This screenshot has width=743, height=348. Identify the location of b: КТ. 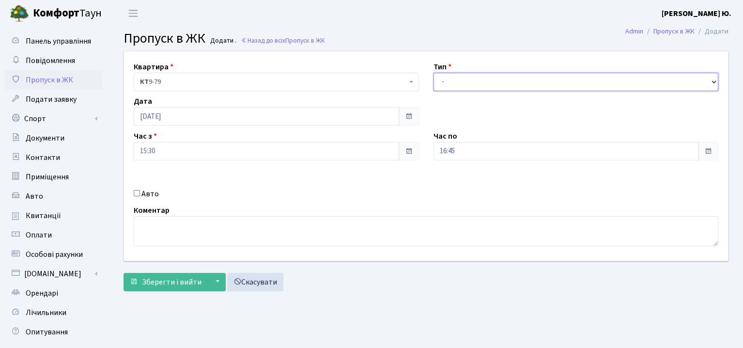
(144, 82).